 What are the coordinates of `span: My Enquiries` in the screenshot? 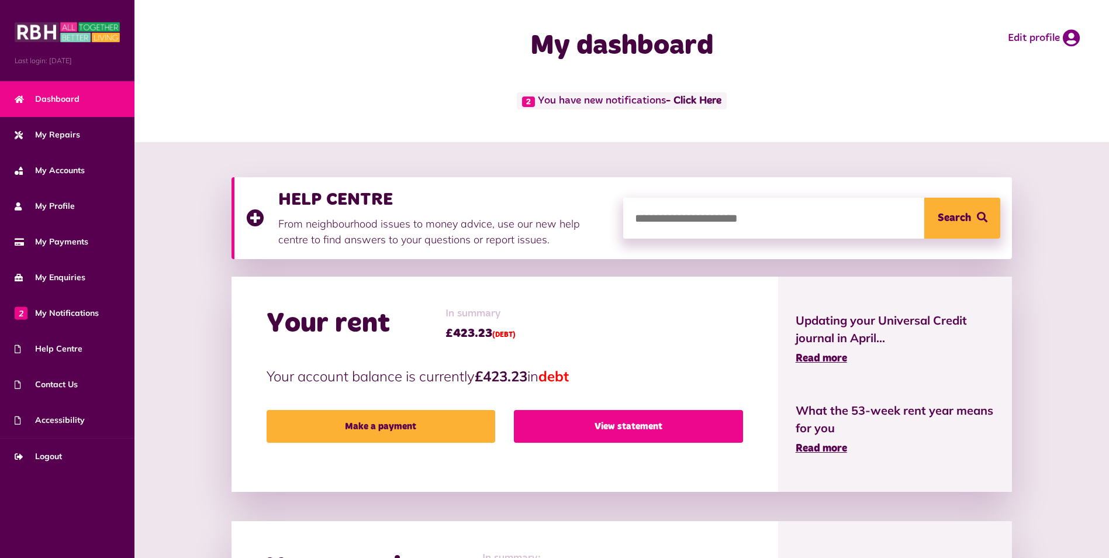 It's located at (50, 277).